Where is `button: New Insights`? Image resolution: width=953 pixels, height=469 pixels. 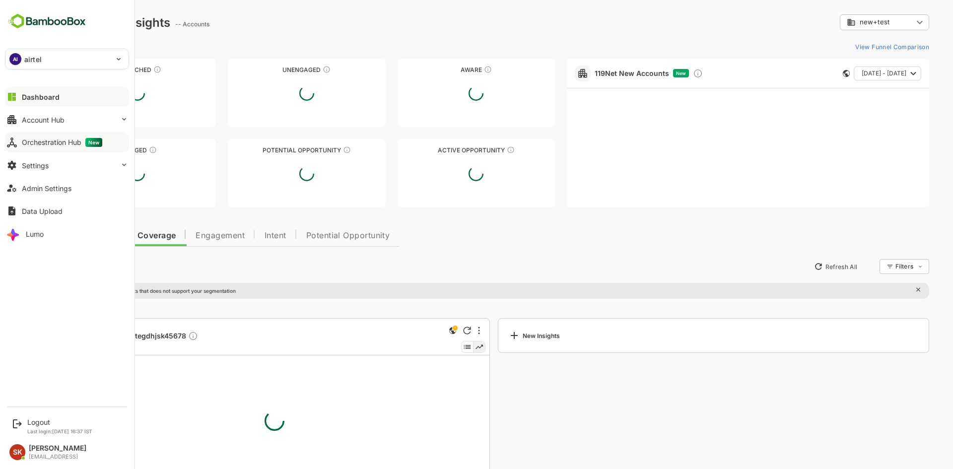 button: New Insights is located at coordinates (60, 267).